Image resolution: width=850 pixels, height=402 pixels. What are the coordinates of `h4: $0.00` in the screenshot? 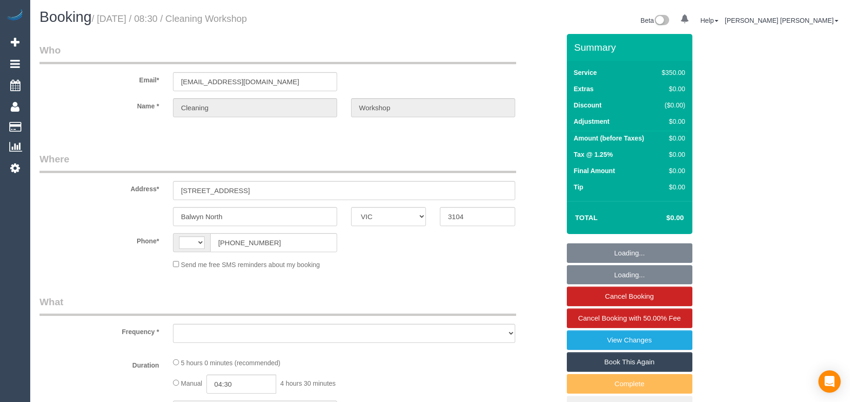 It's located at (661, 218).